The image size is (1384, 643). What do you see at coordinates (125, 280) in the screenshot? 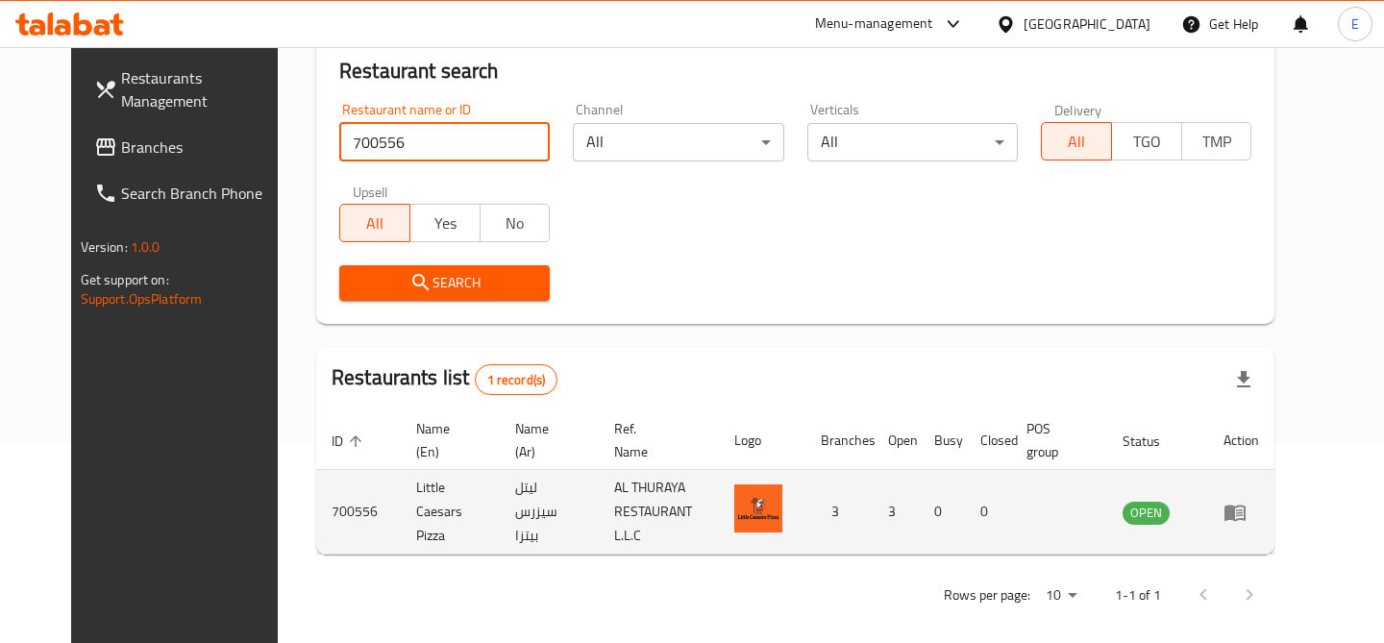
I see `span: Get support on:` at bounding box center [125, 280].